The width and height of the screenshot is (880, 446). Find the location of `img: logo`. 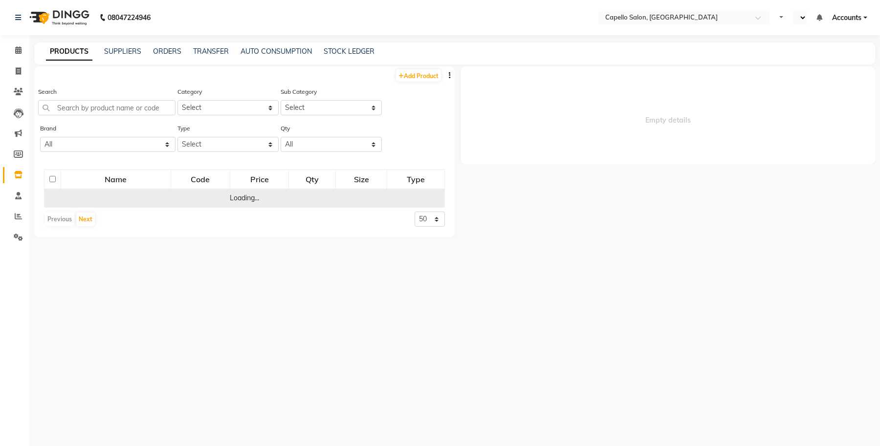

img: logo is located at coordinates (58, 18).